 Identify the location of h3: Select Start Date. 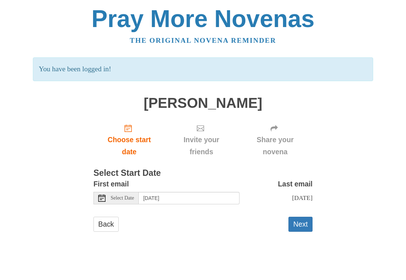
(203, 173).